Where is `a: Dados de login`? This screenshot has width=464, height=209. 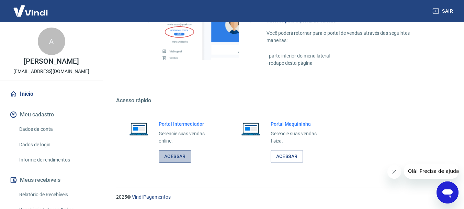 a: Dados de login is located at coordinates (55, 144).